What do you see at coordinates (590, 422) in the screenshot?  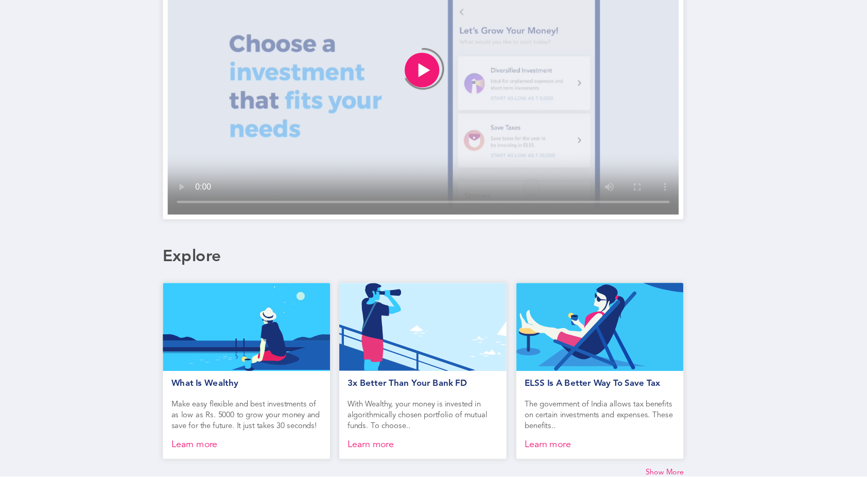 I see `p: The government of India allows tax benefits on certain investments and expenses. These benefits..` at bounding box center [590, 422].